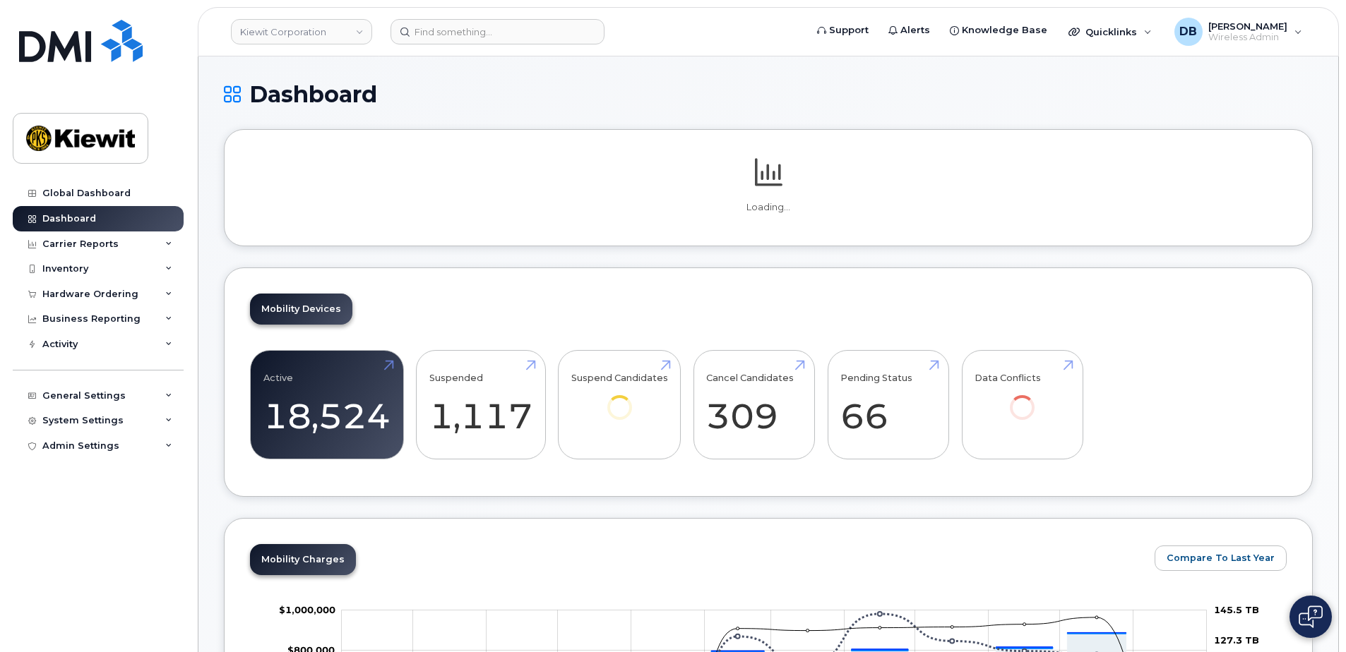 The width and height of the screenshot is (1346, 652). Describe the element at coordinates (1220, 558) in the screenshot. I see `span: Compare To Last Year` at that location.